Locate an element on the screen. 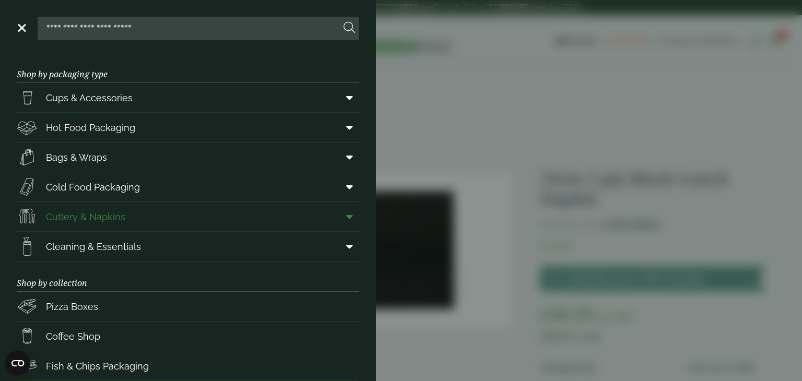 The image size is (802, 381). span: Coffee Shop is located at coordinates (73, 336).